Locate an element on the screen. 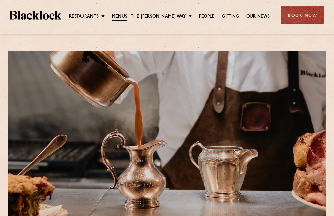  a: Gifting is located at coordinates (230, 17).